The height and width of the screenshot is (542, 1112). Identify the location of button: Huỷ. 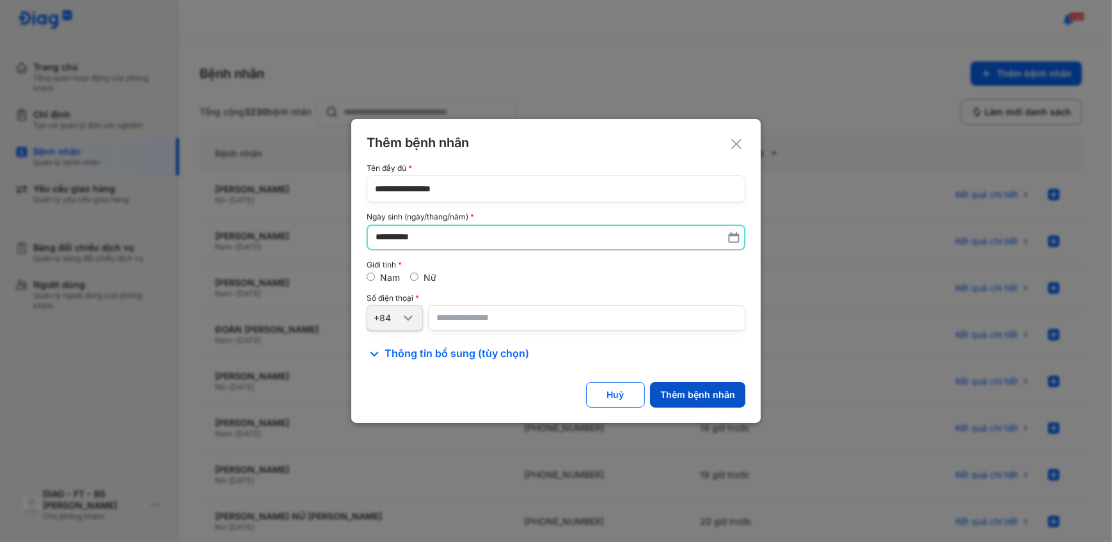
(616, 395).